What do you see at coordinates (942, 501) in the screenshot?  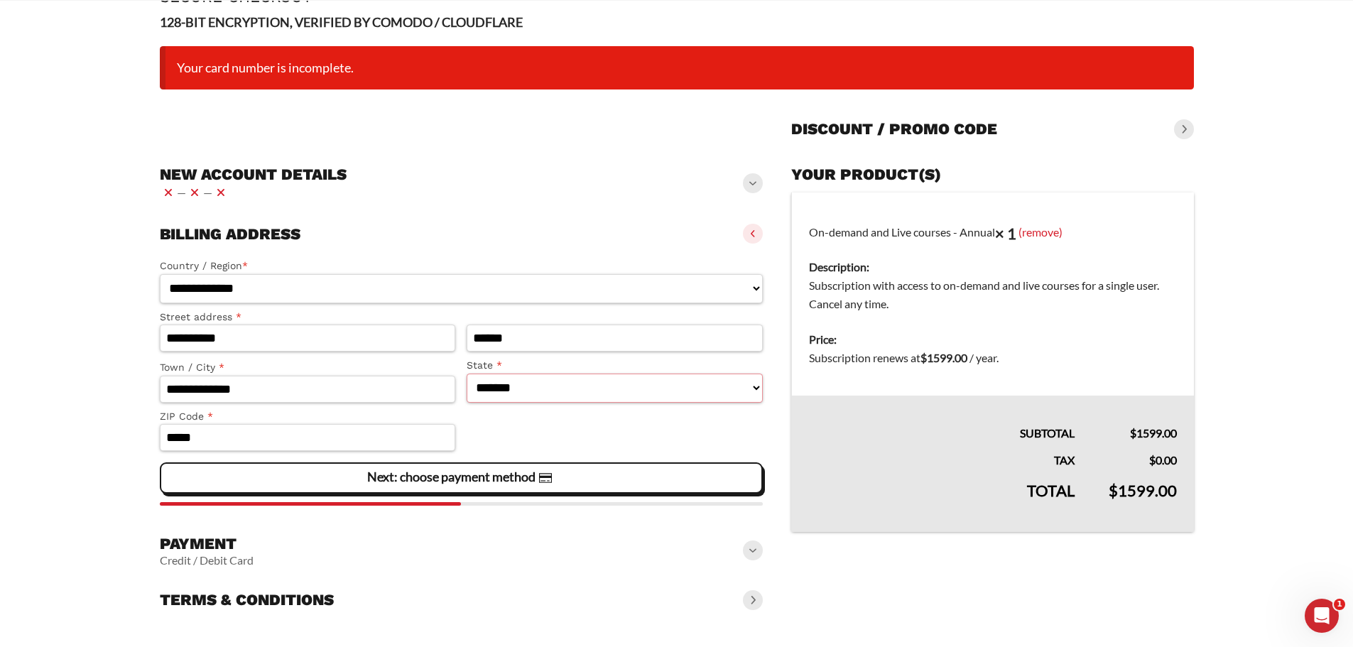 I see `th: Total` at bounding box center [942, 501].